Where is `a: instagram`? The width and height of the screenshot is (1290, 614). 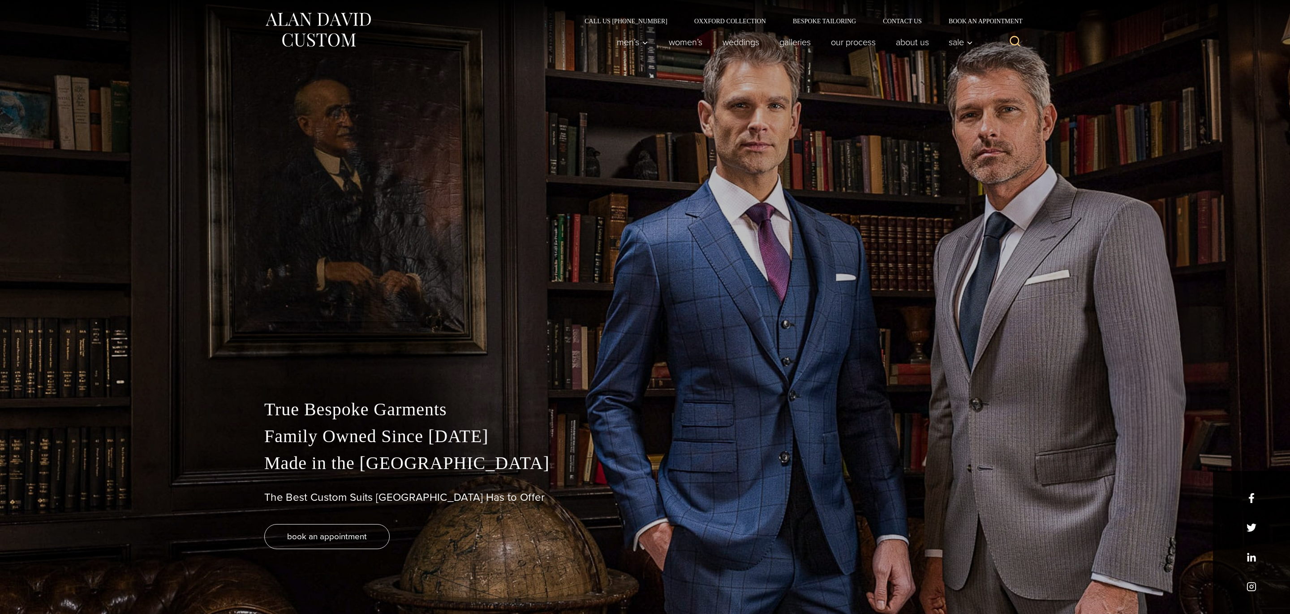 a: instagram is located at coordinates (1251, 587).